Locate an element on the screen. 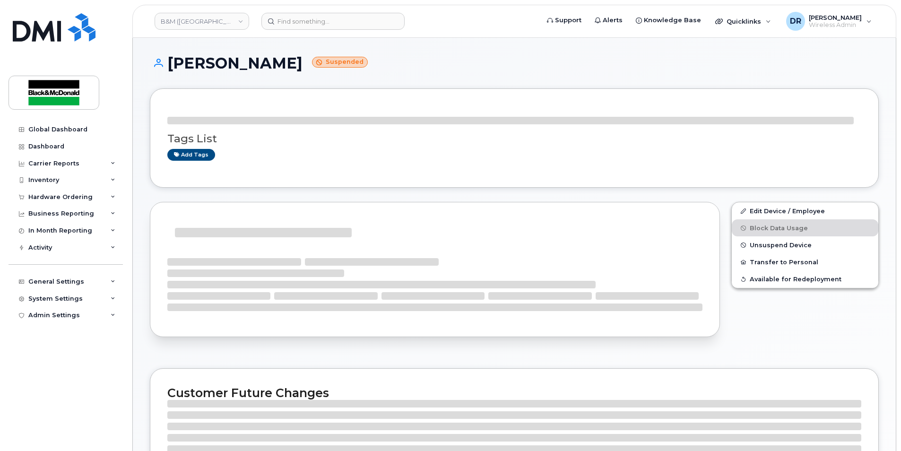  h3: Tags List is located at coordinates (514, 139).